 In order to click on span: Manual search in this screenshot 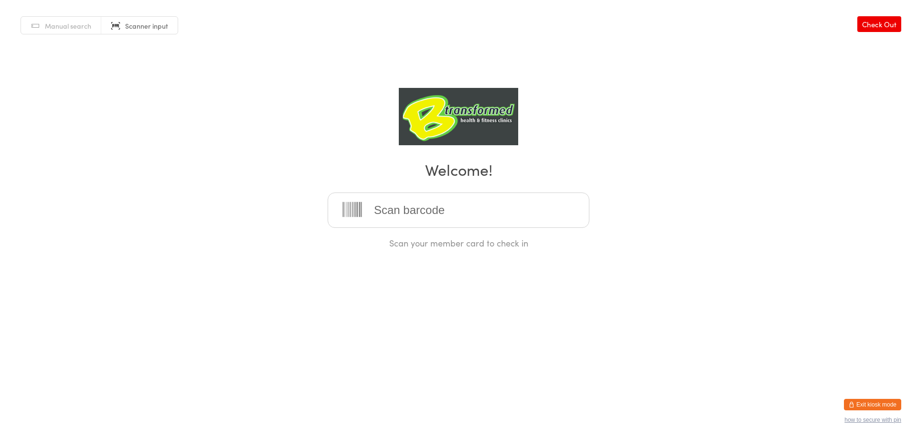, I will do `click(68, 26)`.